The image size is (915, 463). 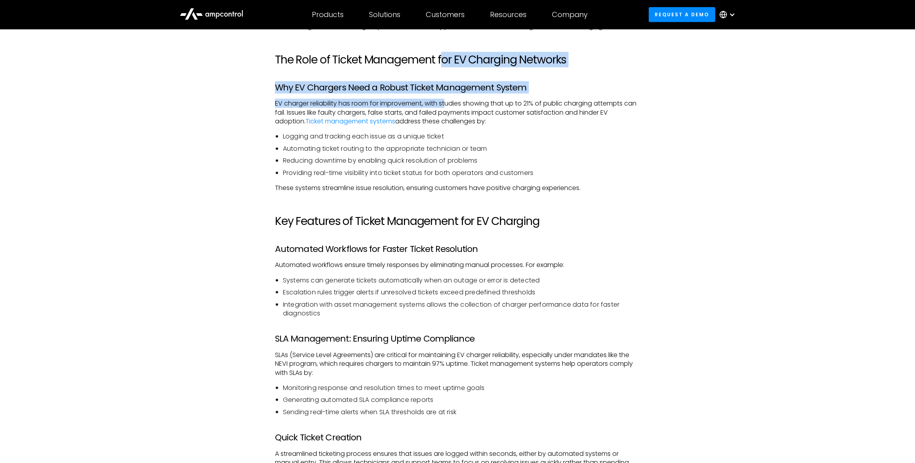 What do you see at coordinates (462, 173) in the screenshot?
I see `li: Providing real-time visibility into ticket status for both operators and customers` at bounding box center [462, 173].